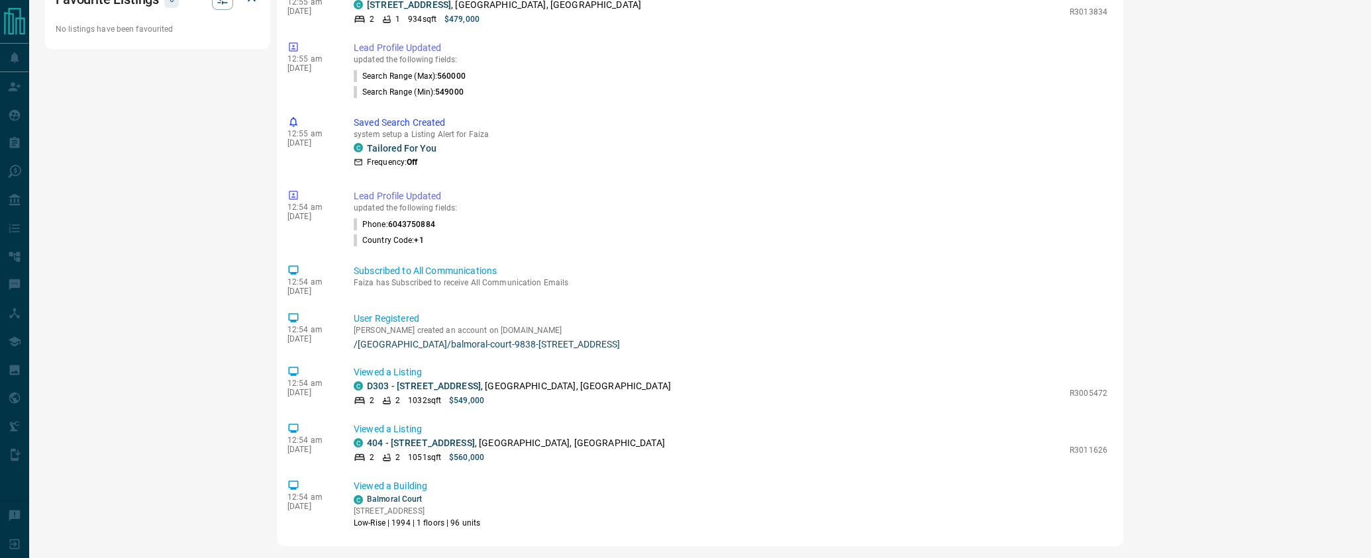 Image resolution: width=1371 pixels, height=558 pixels. I want to click on p: 1051 sqft, so click(424, 458).